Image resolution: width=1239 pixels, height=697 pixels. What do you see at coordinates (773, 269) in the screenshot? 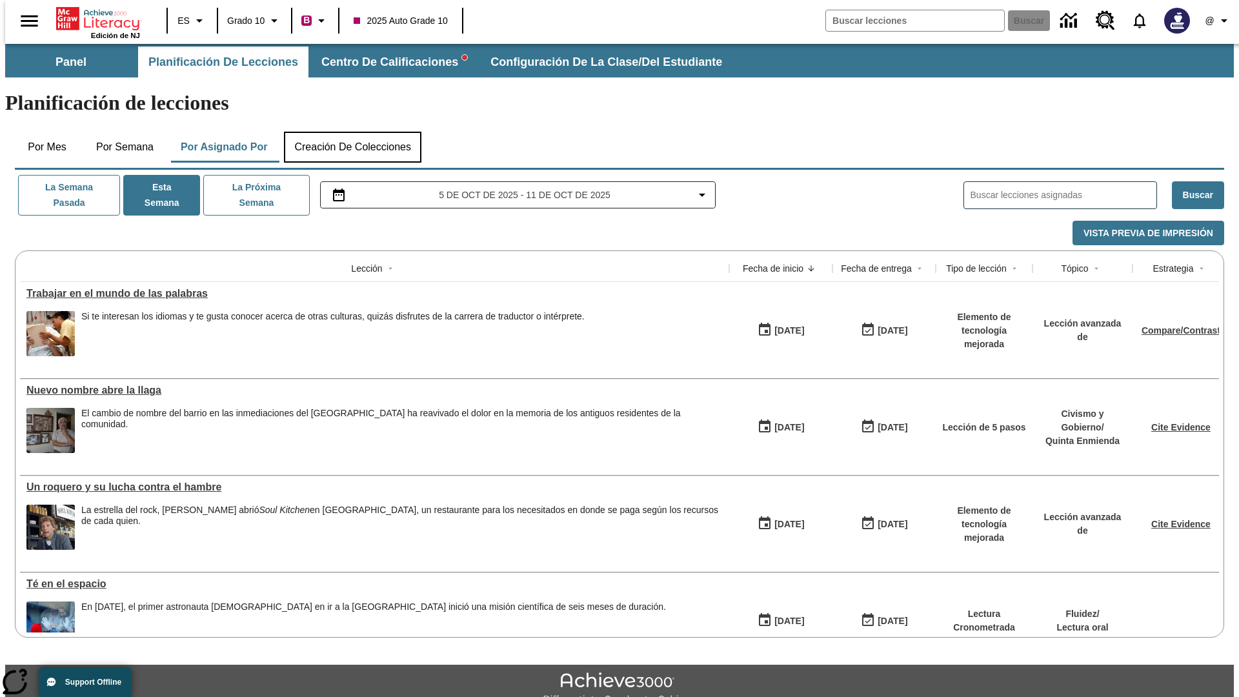
I see `div: Fecha de inicio` at bounding box center [773, 269].